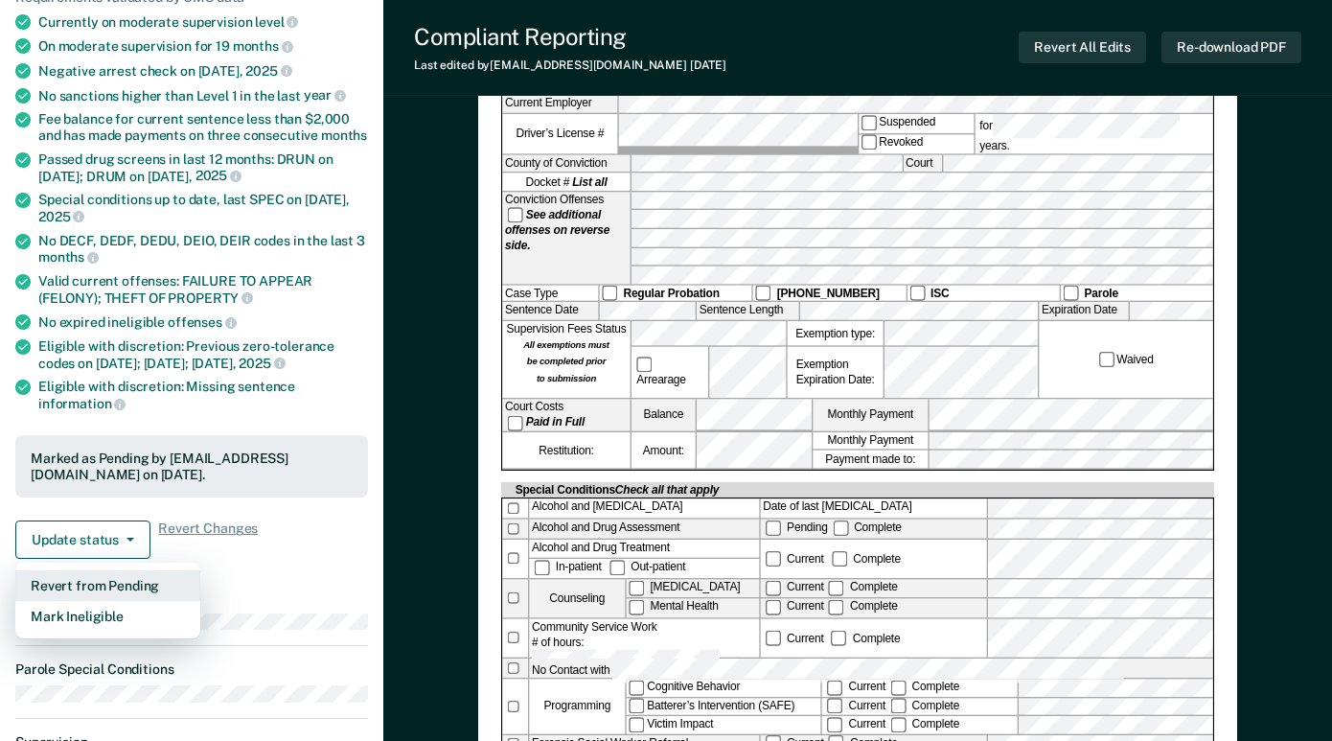 Image resolution: width=1332 pixels, height=741 pixels. I want to click on strong: Regular Probation, so click(671, 292).